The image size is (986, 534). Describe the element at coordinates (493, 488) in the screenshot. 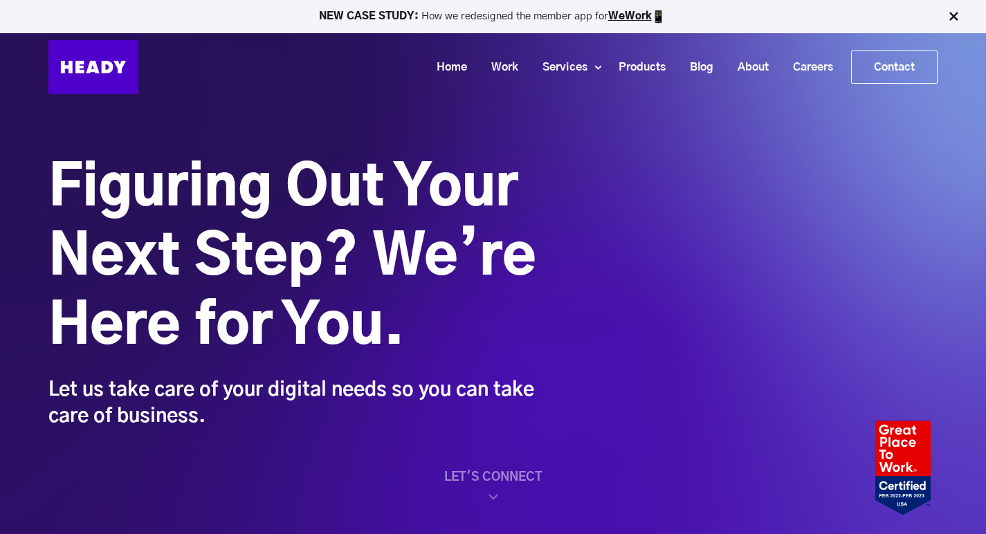

I see `a: LET'S CONNECT` at that location.